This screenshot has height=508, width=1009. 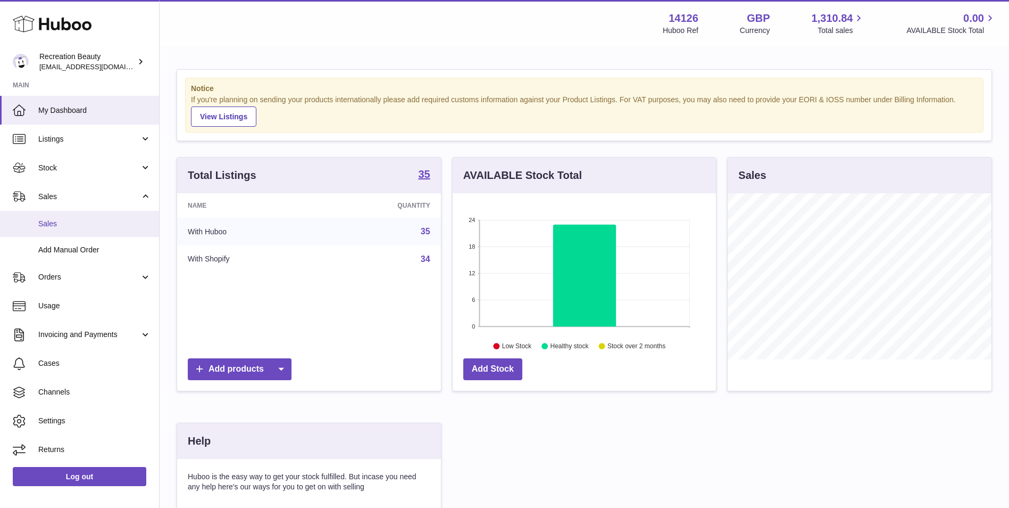 I want to click on div: Huboo Ref, so click(x=680, y=30).